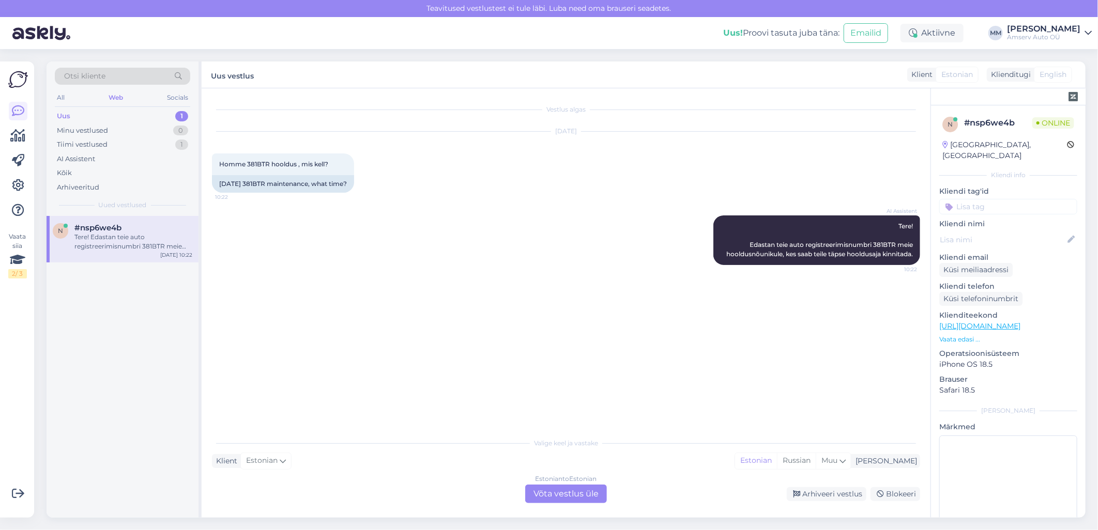 The image size is (1098, 530). Describe the element at coordinates (897, 211) in the screenshot. I see `span: AI Assistent` at that location.